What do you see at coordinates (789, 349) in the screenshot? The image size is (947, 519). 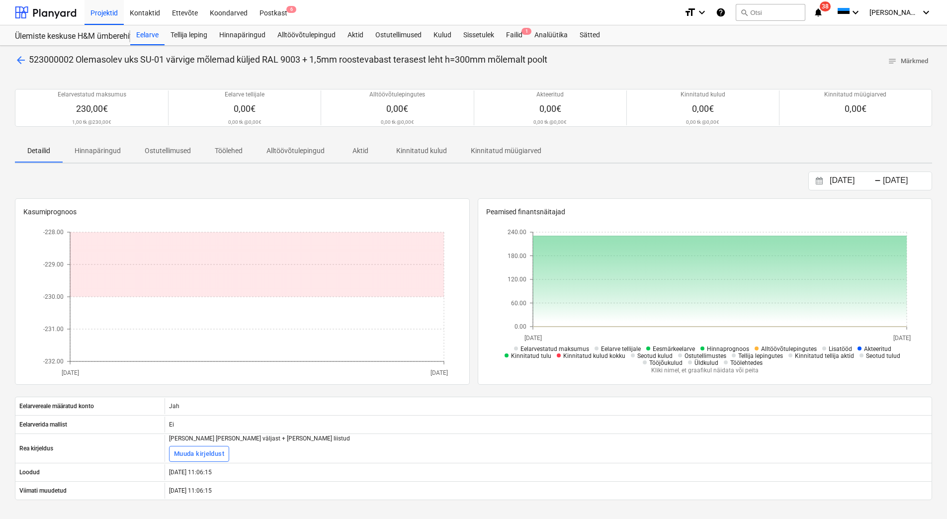 I see `span: Alltöövõtulepingutes` at bounding box center [789, 349].